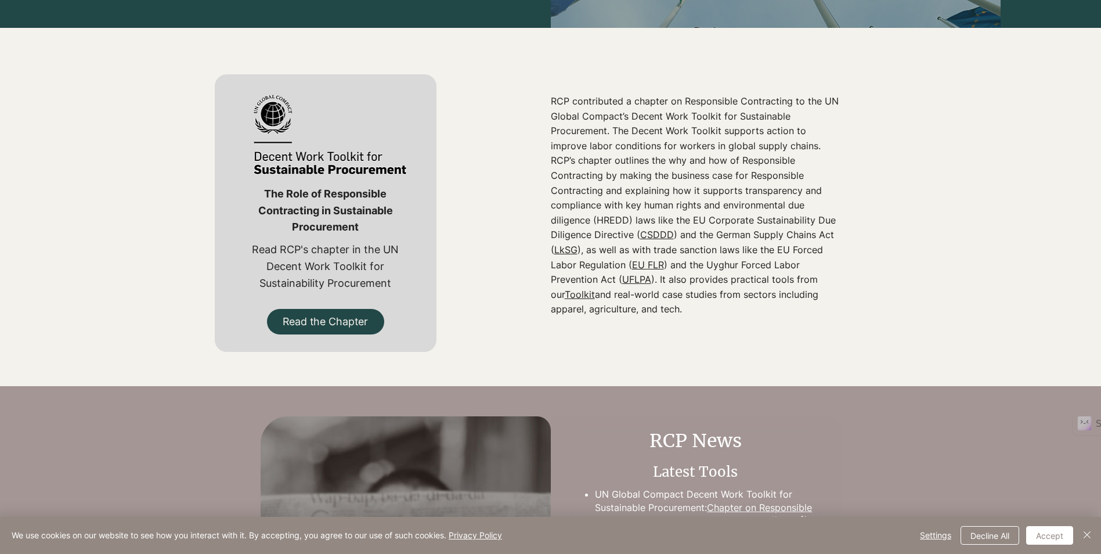 The image size is (1101, 554). Describe the element at coordinates (325, 321) in the screenshot. I see `span: Read the Chapter` at that location.